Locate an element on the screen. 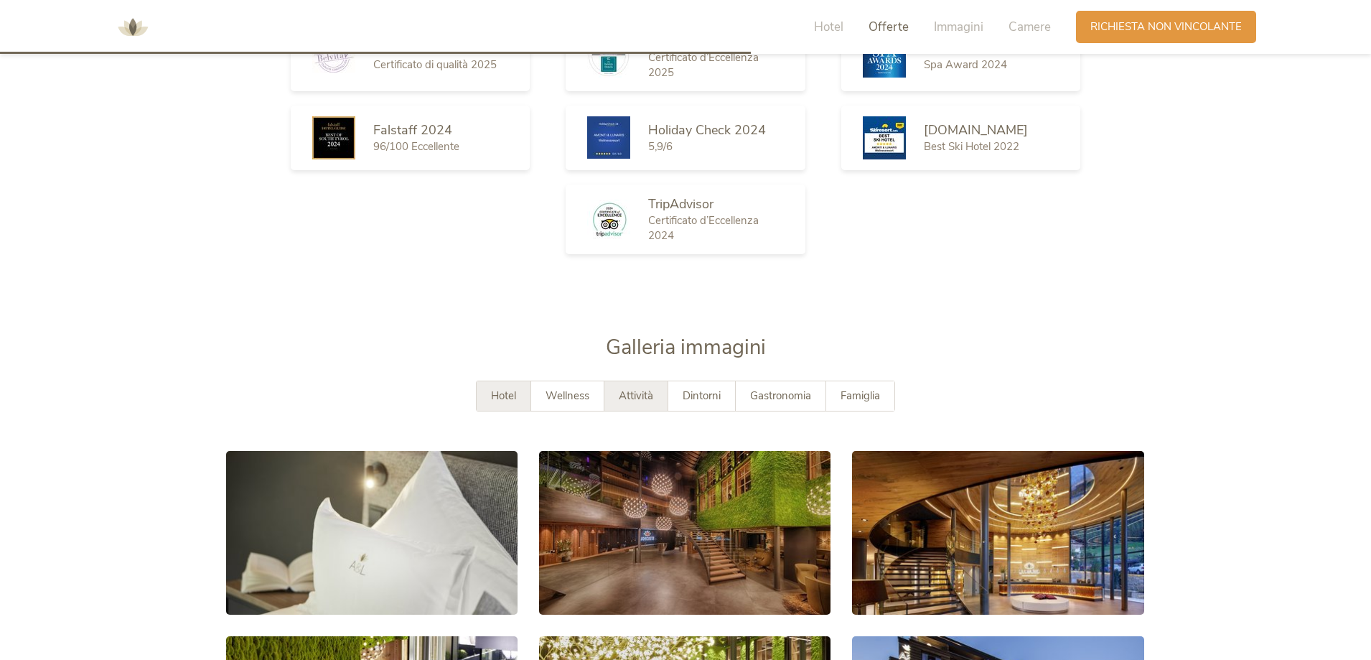 This screenshot has height=660, width=1371. img: TripAdvisor is located at coordinates (609, 219).